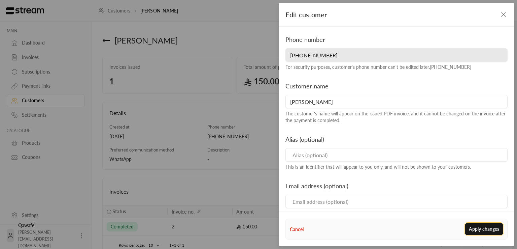 This screenshot has width=517, height=249. What do you see at coordinates (484, 229) in the screenshot?
I see `button: Apply changes` at bounding box center [484, 229].